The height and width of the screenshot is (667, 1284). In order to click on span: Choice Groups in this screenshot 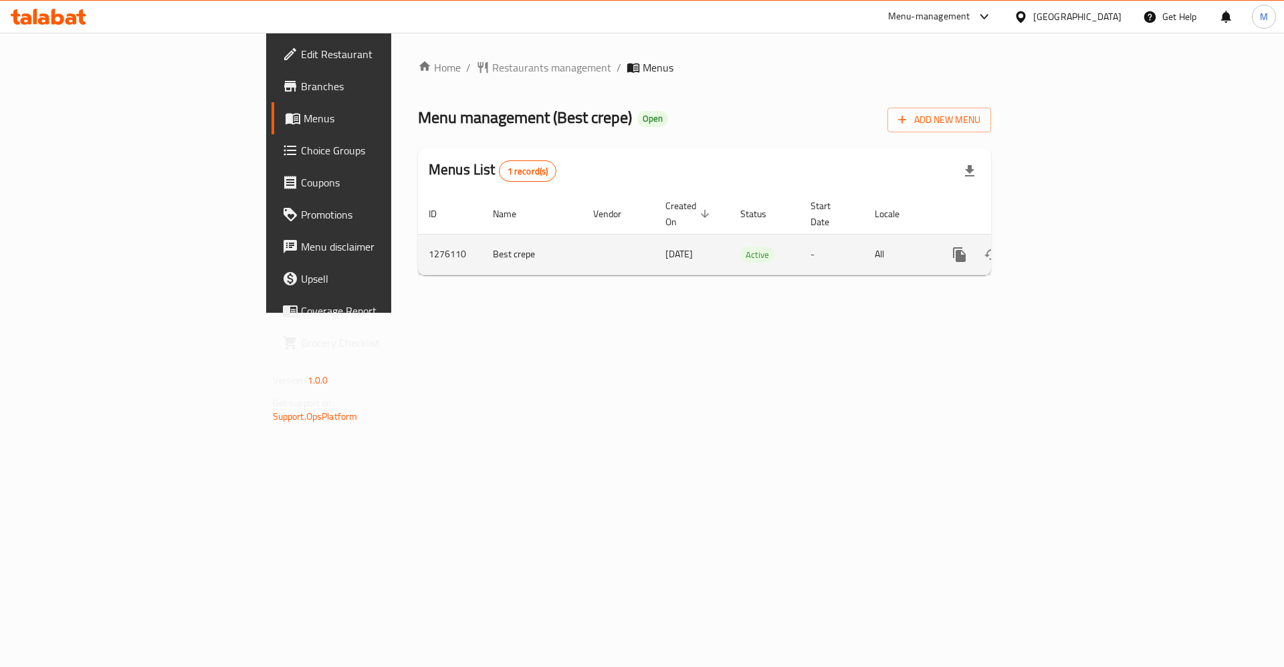, I will do `click(385, 150)`.